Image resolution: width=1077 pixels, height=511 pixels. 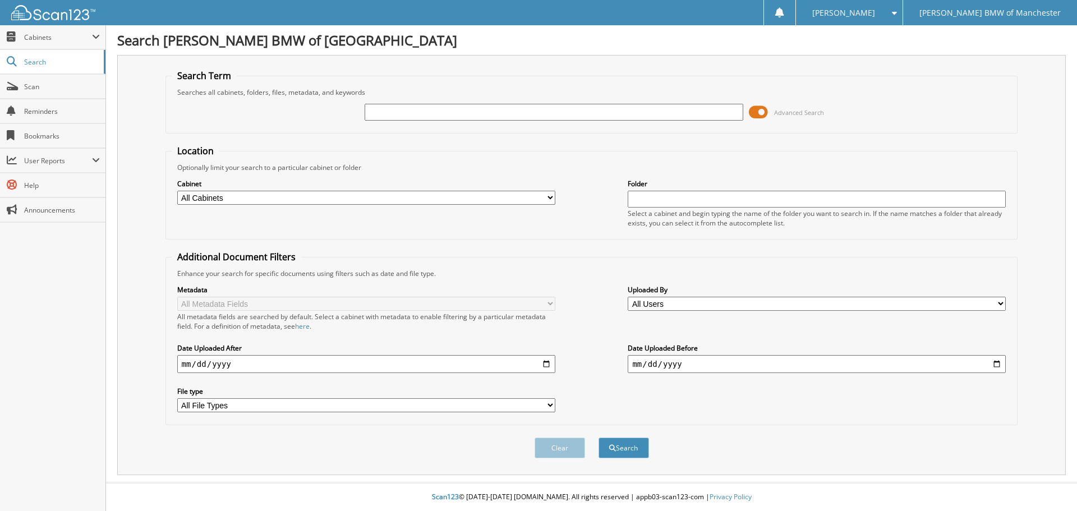 I want to click on div: Enhance your search for specific documents using filters such as date and file type., so click(x=592, y=273).